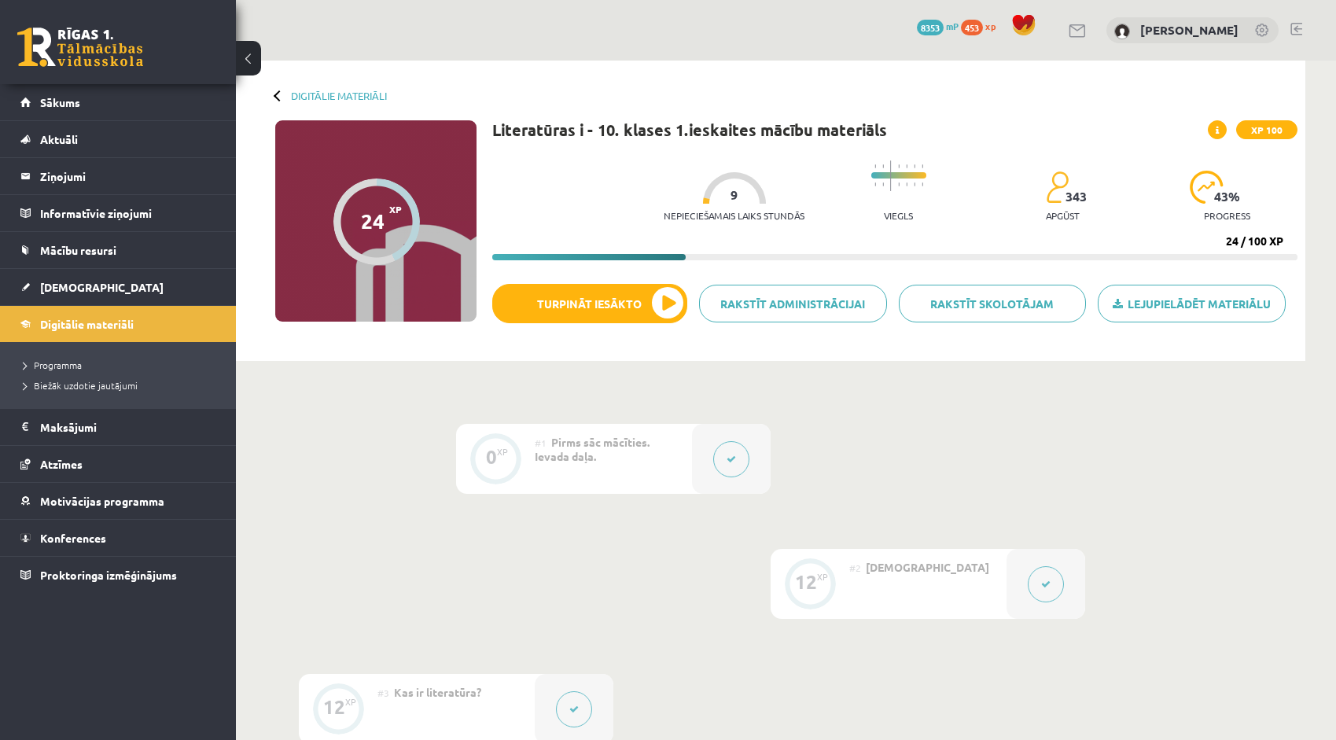 This screenshot has height=740, width=1336. Describe the element at coordinates (73, 538) in the screenshot. I see `span: Konferences` at that location.